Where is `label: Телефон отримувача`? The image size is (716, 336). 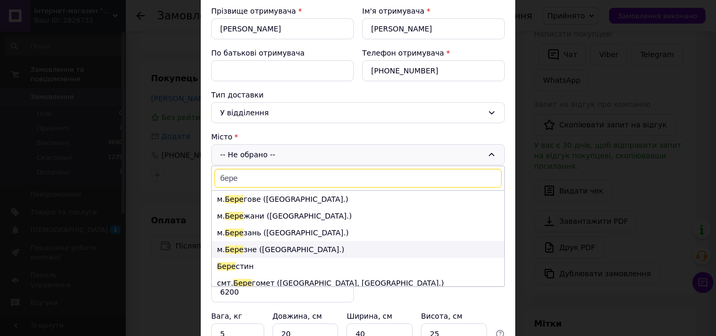 label: Телефон отримувача is located at coordinates (403, 53).